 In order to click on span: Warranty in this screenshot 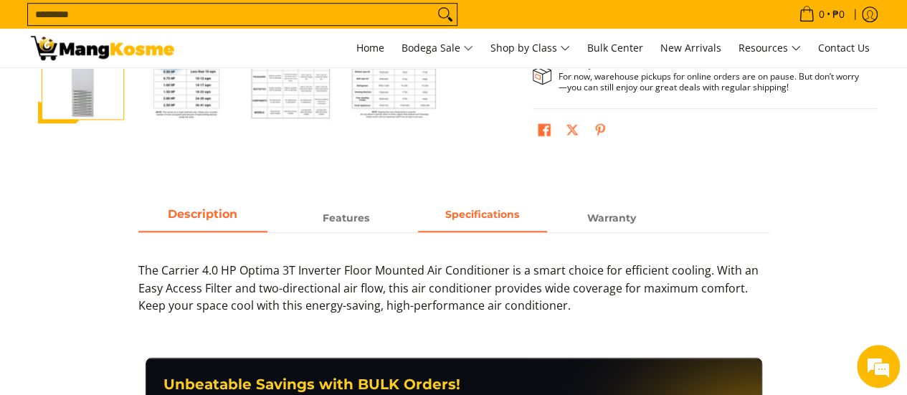, I will do `click(611, 218)`.